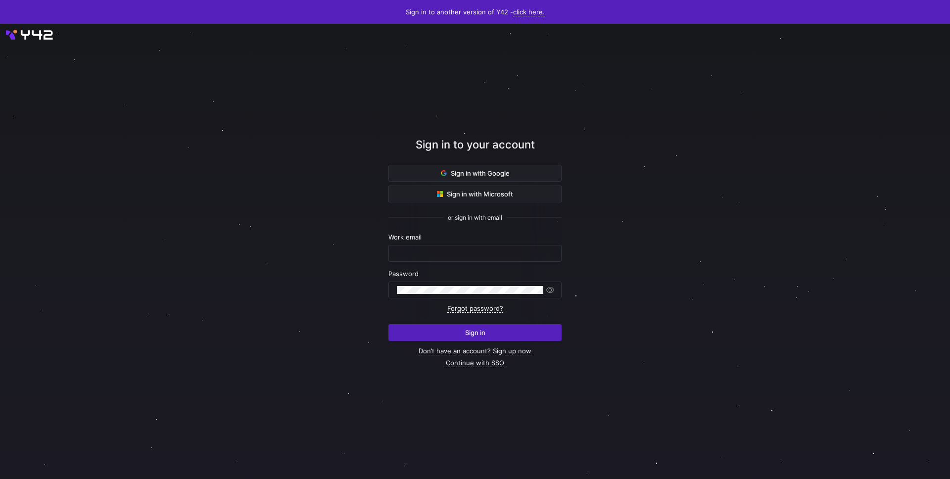 This screenshot has height=479, width=950. I want to click on a: Don’t have an account? Sign up now, so click(475, 351).